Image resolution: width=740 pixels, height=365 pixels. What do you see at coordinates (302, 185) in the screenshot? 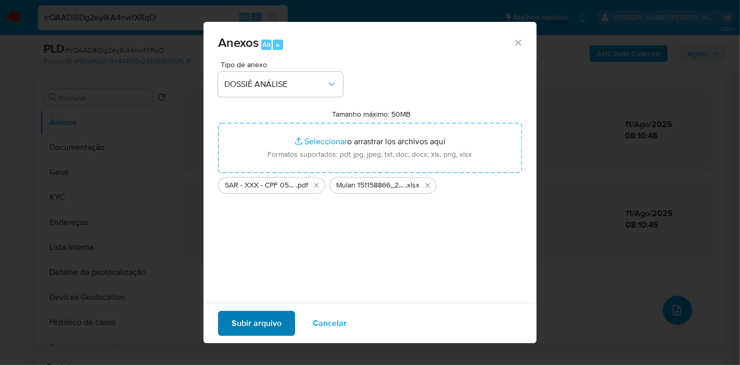
I see `span: .pdf` at bounding box center [302, 185].